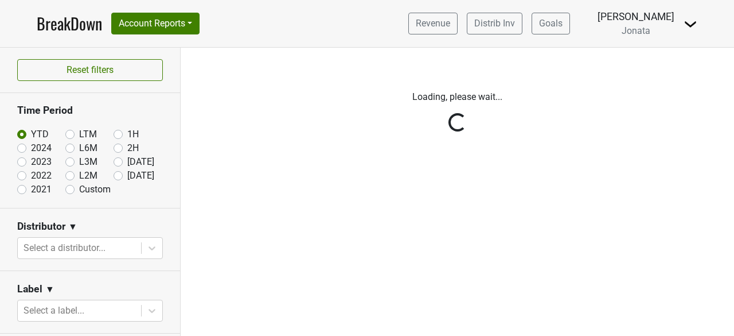  Describe the element at coordinates (551, 24) in the screenshot. I see `a: Goals` at that location.